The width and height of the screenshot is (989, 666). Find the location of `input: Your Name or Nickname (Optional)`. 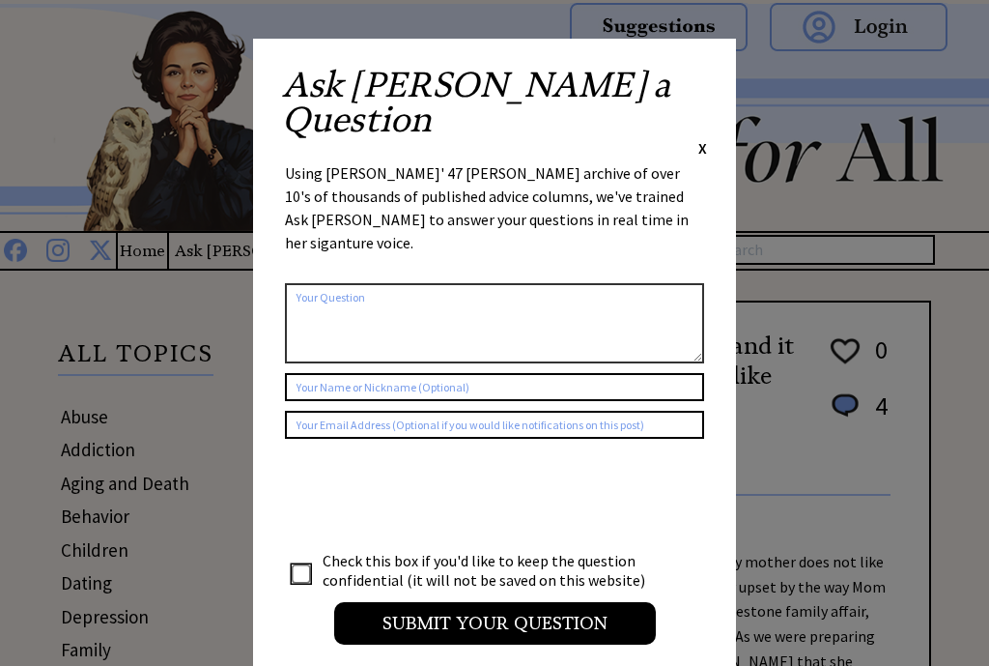

input: Your Name or Nickname (Optional) is located at coordinates (495, 386).